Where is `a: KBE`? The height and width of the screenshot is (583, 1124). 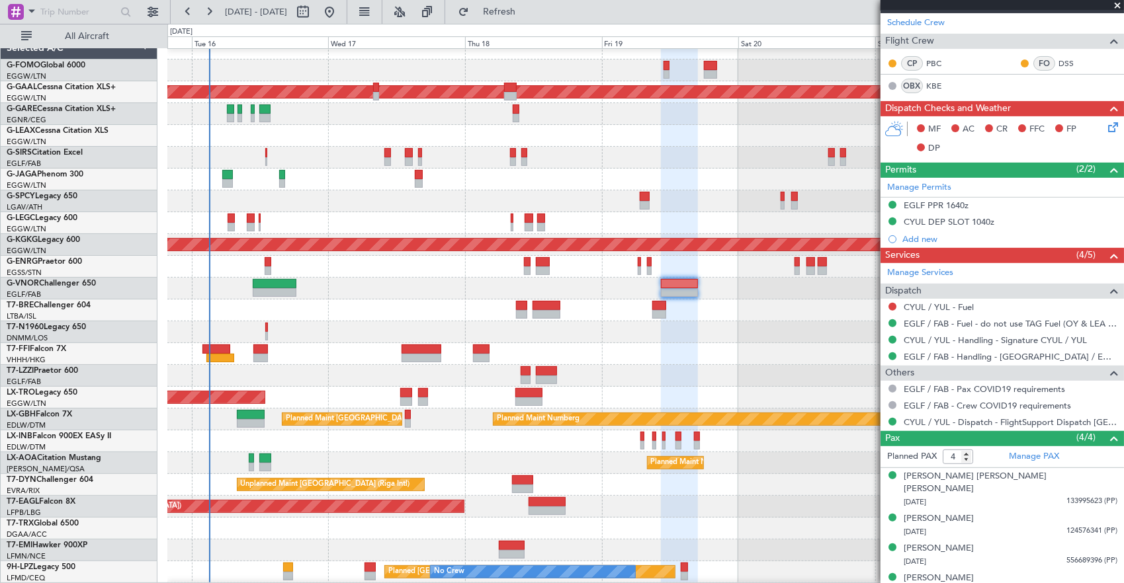
a: KBE is located at coordinates (940, 86).